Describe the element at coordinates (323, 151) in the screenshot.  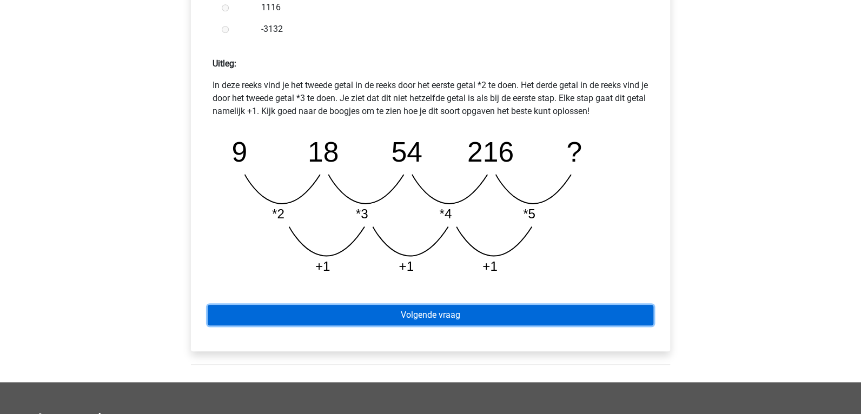
I see `tspan: 18` at that location.